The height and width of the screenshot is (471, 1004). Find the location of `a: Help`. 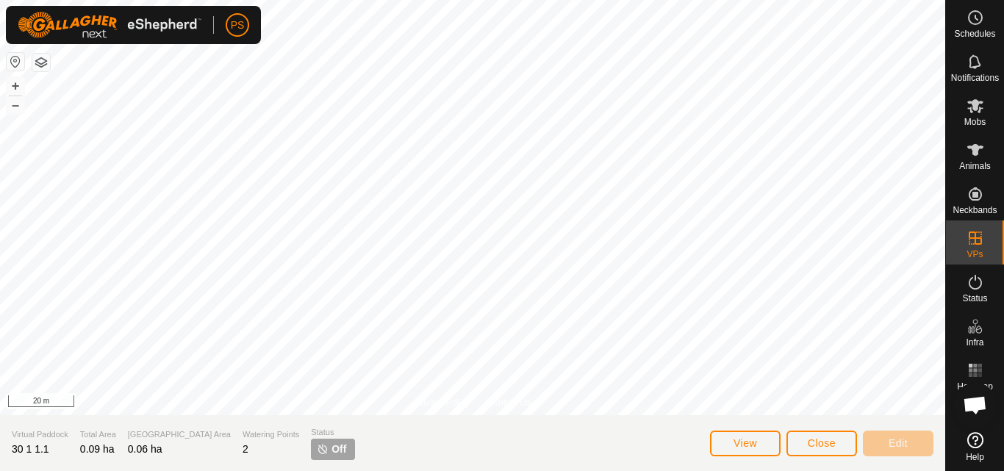

a: Help is located at coordinates (975, 447).